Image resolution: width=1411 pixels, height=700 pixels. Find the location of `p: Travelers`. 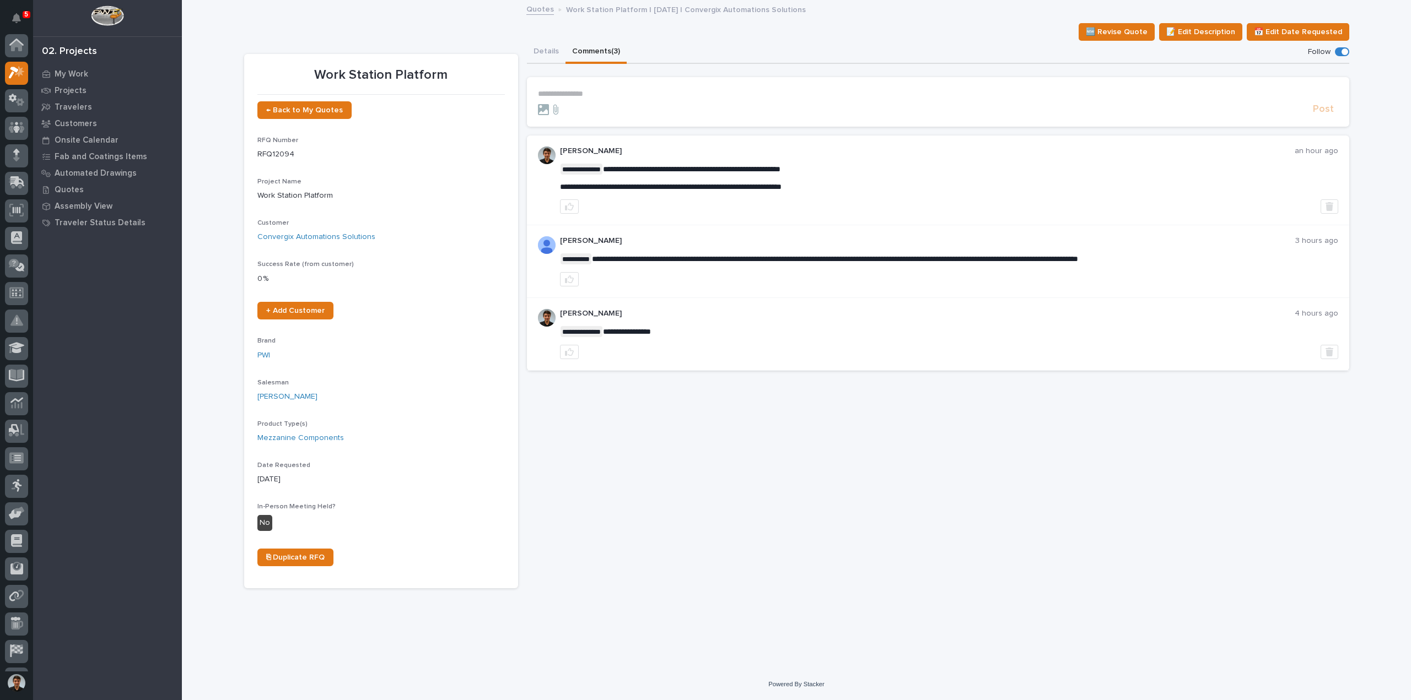

p: Travelers is located at coordinates (73, 107).